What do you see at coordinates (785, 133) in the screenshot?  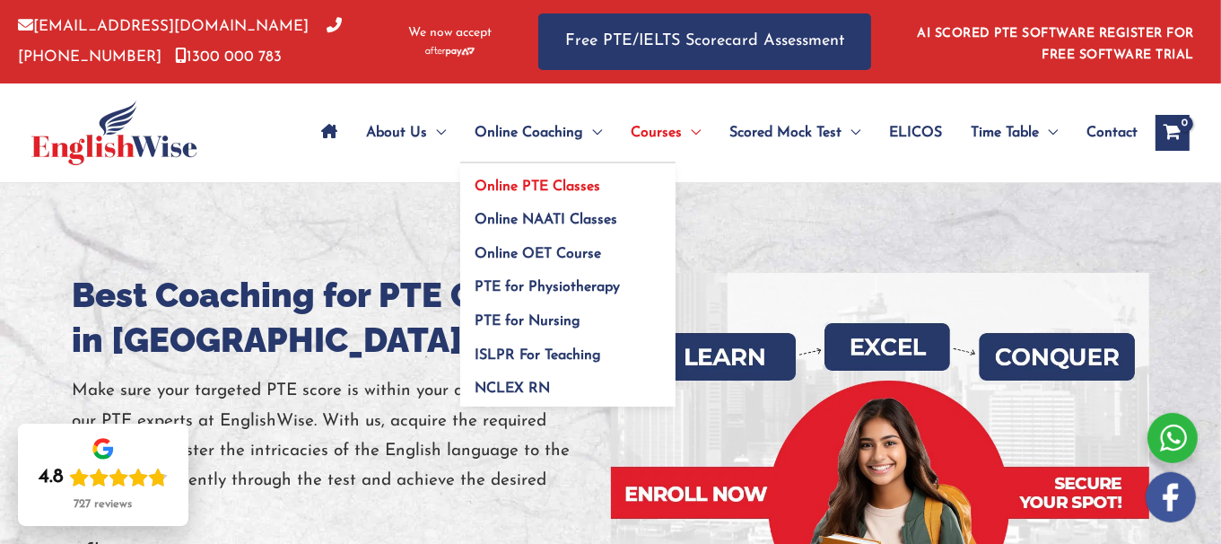 I see `span: Scored Mock Test` at bounding box center [785, 133].